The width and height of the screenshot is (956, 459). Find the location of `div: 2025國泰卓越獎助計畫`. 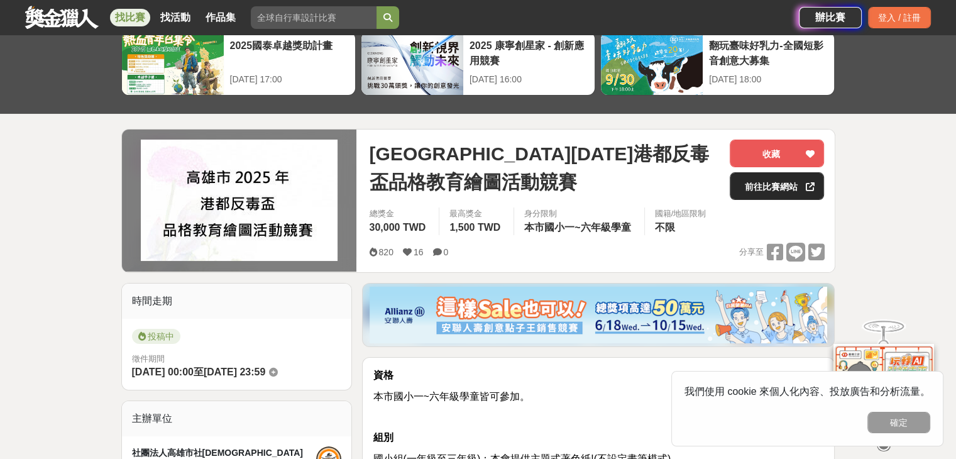

div: 2025國泰卓越獎助計畫 is located at coordinates (289, 52).